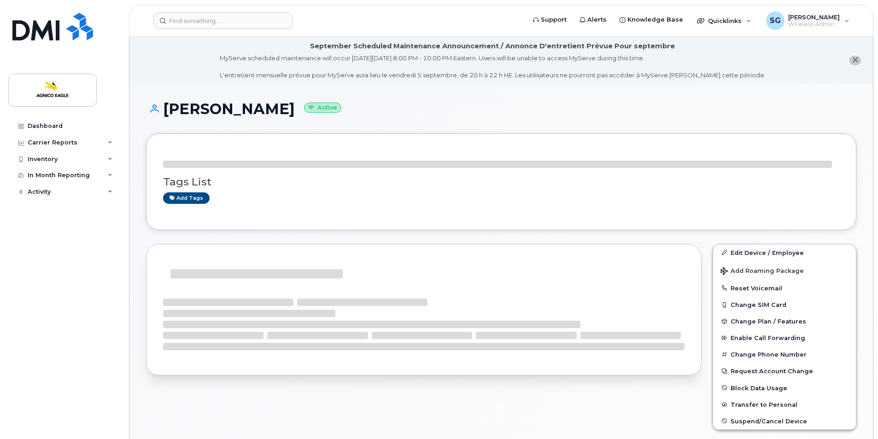 The width and height of the screenshot is (878, 439). Describe the element at coordinates (785, 322) in the screenshot. I see `button: Change Plan / Features` at that location.